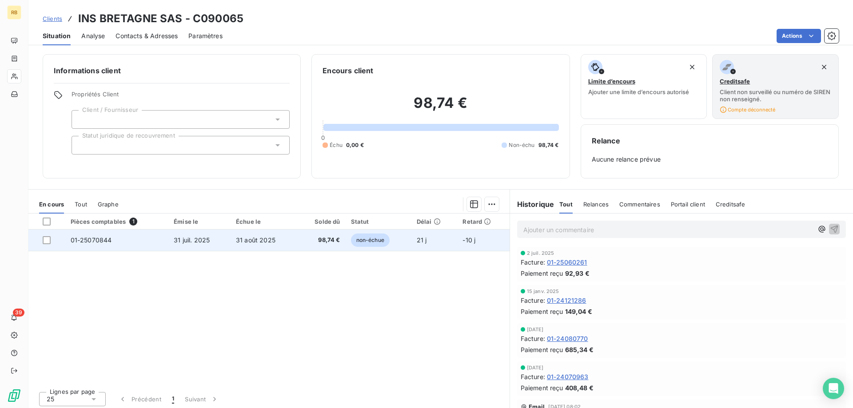 The width and height of the screenshot is (853, 408). Describe the element at coordinates (355, 145) in the screenshot. I see `span: 0,00 €` at that location.